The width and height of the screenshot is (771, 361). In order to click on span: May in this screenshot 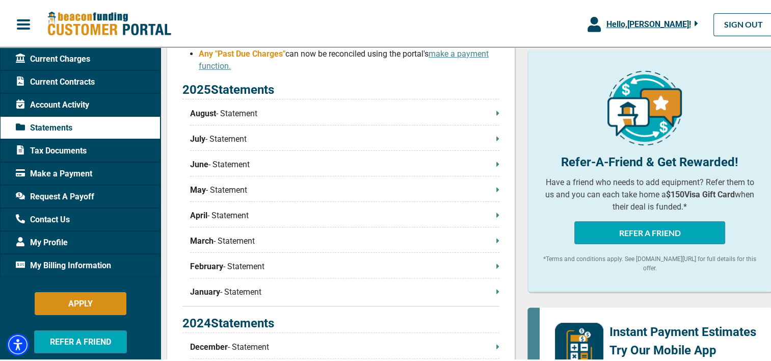, I will do `click(198, 189)`.